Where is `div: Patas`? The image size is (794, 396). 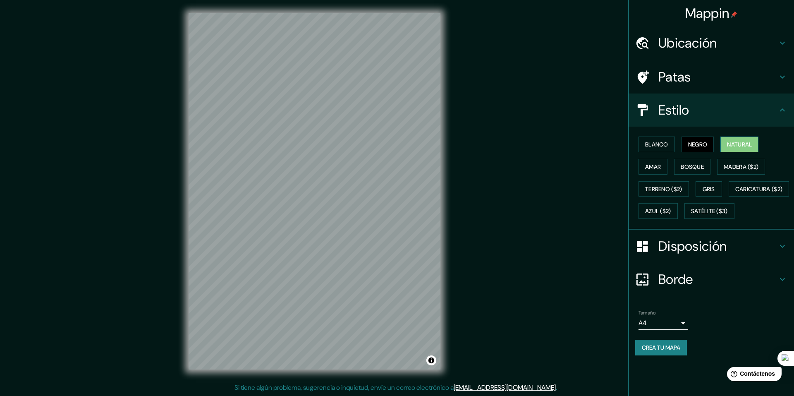 div: Patas is located at coordinates (711, 77).